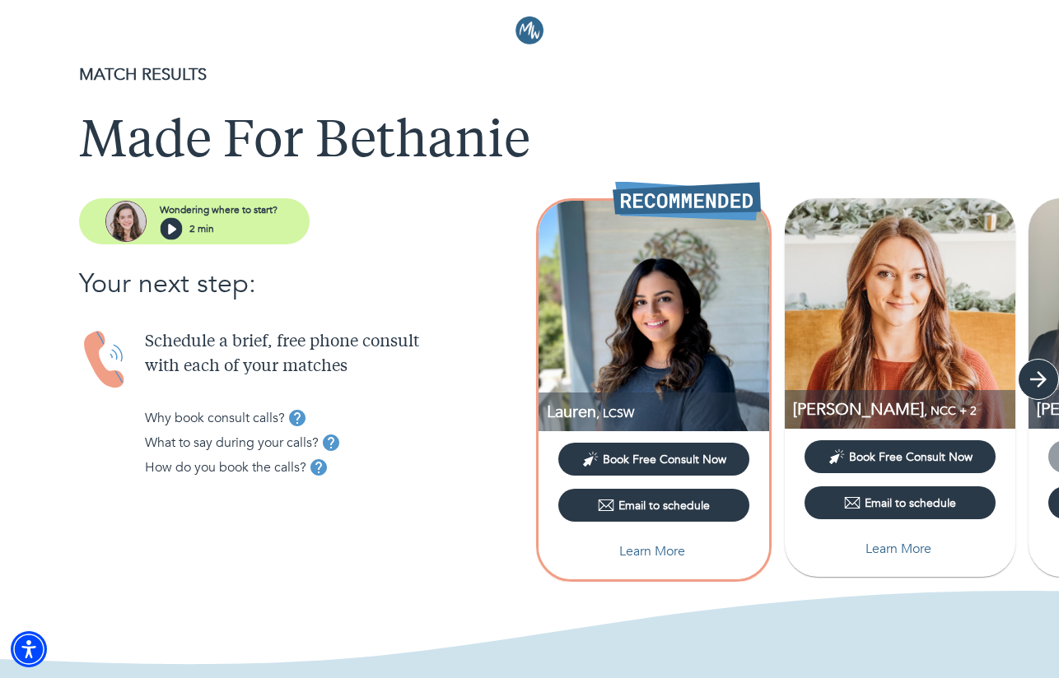 The width and height of the screenshot is (1059, 678). I want to click on img: assistant, so click(126, 221).